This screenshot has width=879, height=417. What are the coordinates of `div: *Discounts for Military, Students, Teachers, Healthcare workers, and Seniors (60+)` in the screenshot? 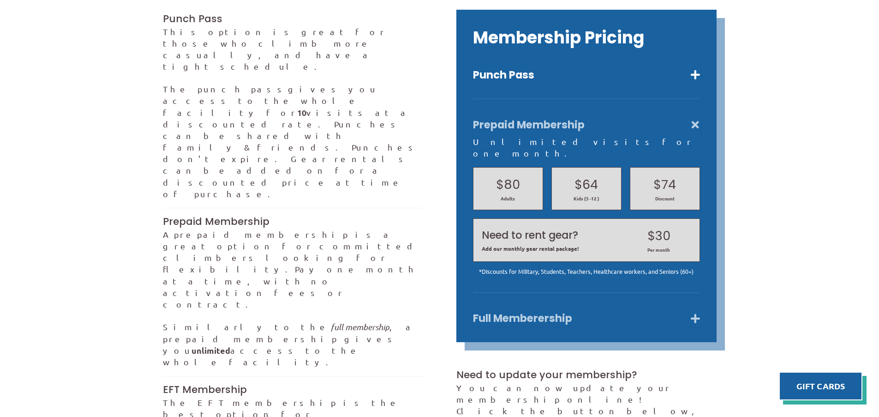 It's located at (586, 271).